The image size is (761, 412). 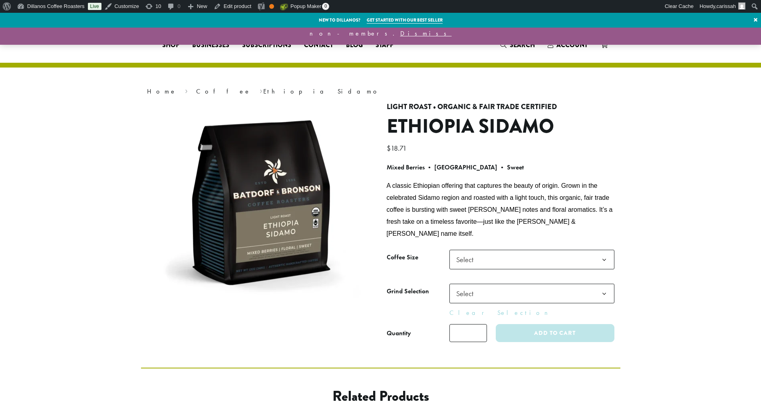 I want to click on div: Quantity, so click(x=399, y=333).